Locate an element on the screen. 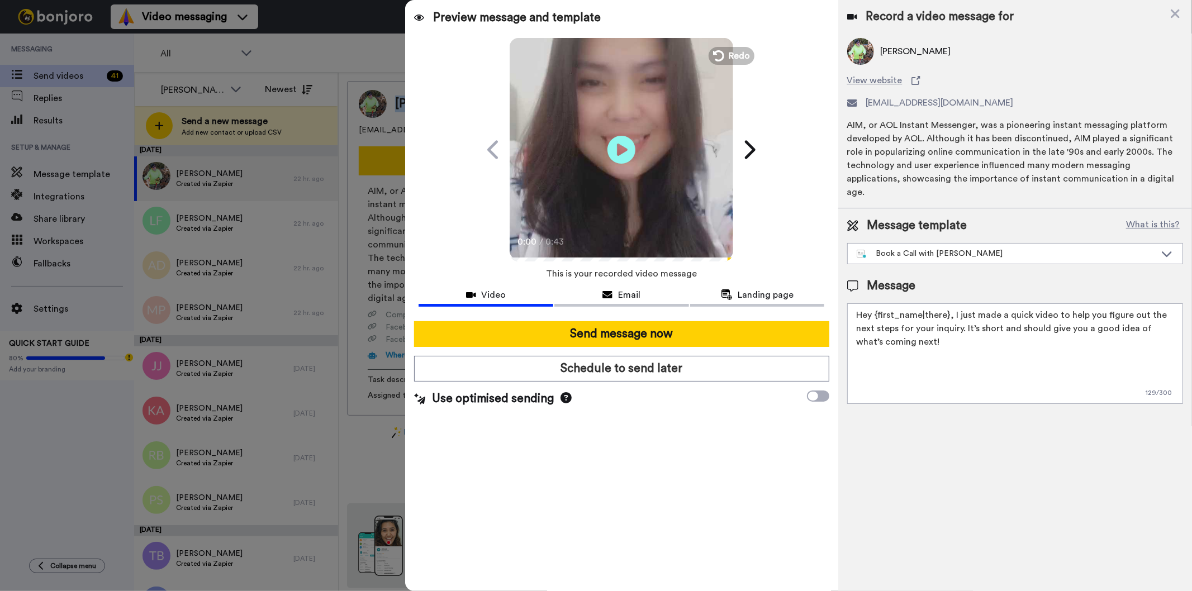 This screenshot has height=591, width=1192. span: Message is located at coordinates (892, 286).